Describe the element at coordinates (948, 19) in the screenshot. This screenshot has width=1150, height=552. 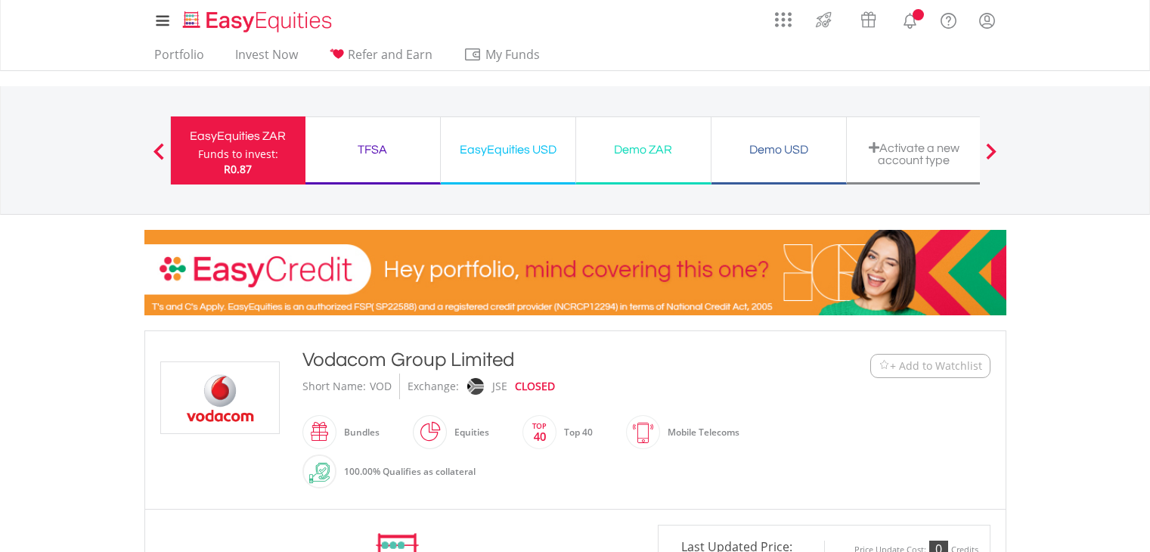
I see `a: FAQ's and Support` at that location.